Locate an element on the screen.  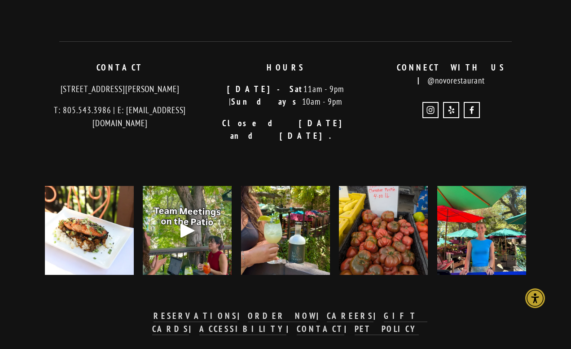
a: CONTACT is located at coordinates (321, 329).